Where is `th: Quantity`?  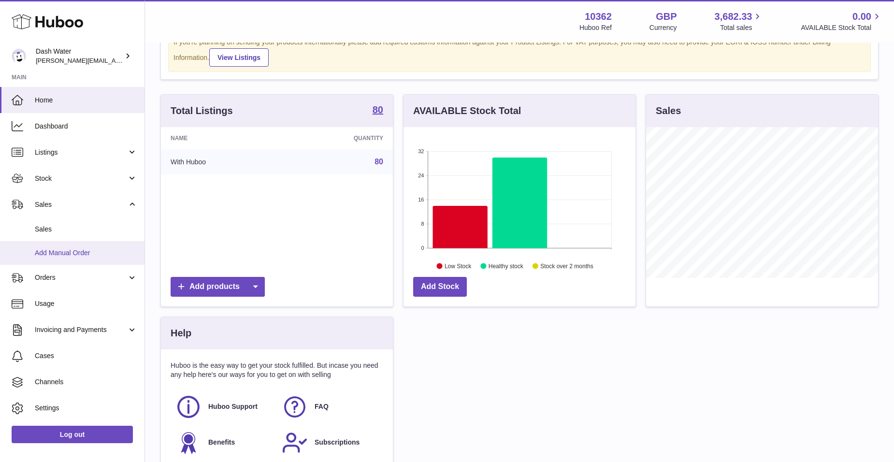 th: Quantity is located at coordinates (338, 138).